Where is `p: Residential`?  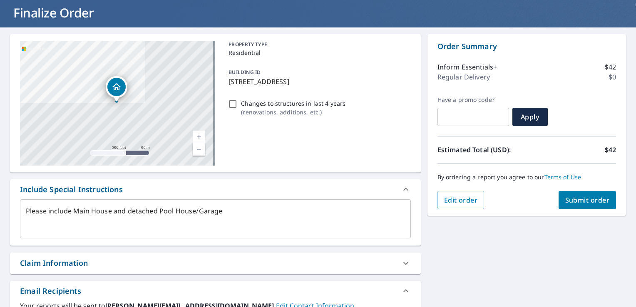
p: Residential is located at coordinates (317, 52).